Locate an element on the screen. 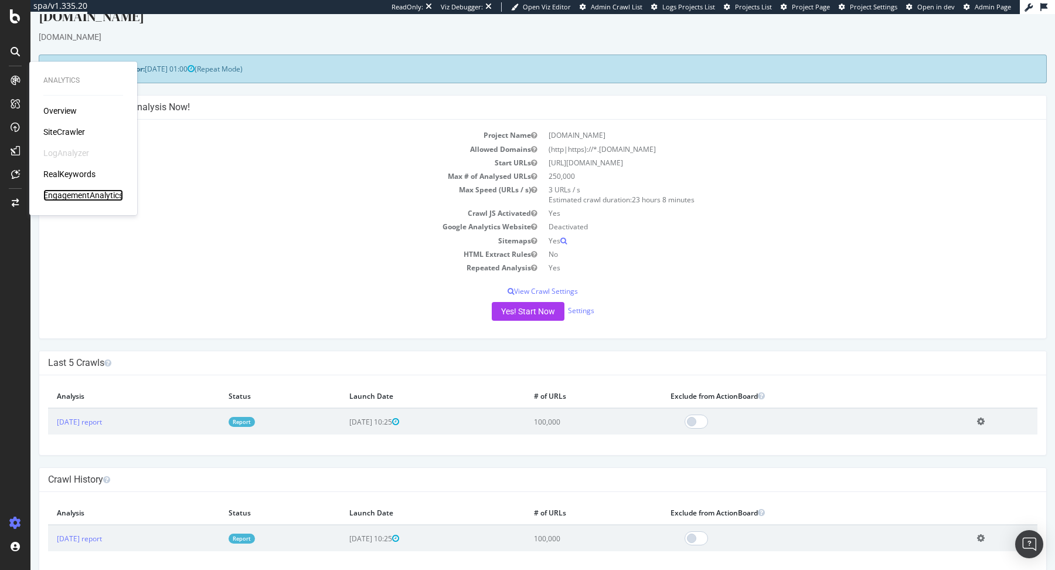 Image resolution: width=1055 pixels, height=570 pixels. span: Project Page is located at coordinates (811, 6).